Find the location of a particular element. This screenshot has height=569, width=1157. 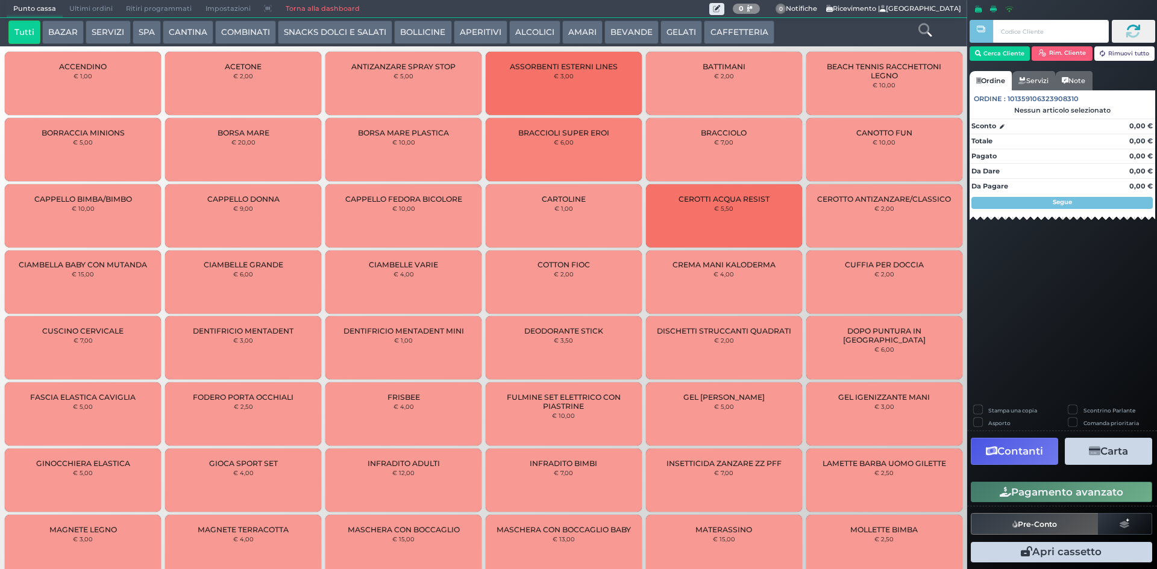

span: Impostazioni is located at coordinates (228, 9).